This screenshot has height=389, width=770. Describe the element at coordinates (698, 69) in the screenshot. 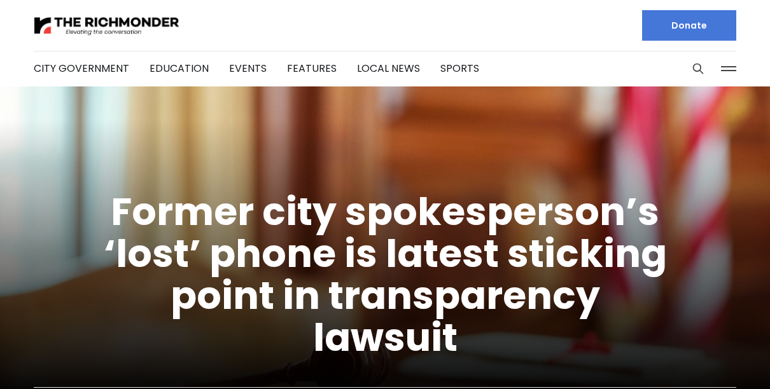

I see `button: Search this site` at that location.